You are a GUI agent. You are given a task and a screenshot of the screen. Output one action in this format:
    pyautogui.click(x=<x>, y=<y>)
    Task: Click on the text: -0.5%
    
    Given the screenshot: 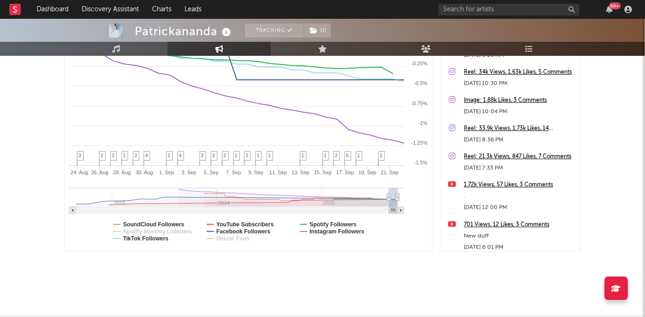 What is the action you would take?
    pyautogui.click(x=421, y=83)
    